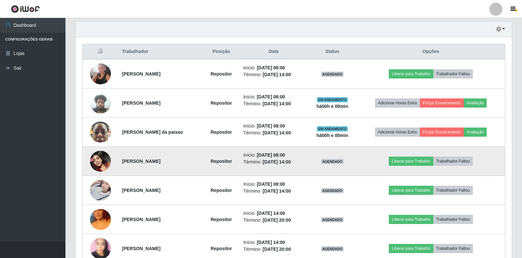 The image size is (522, 258). I want to click on th: Trabalhador, so click(161, 52).